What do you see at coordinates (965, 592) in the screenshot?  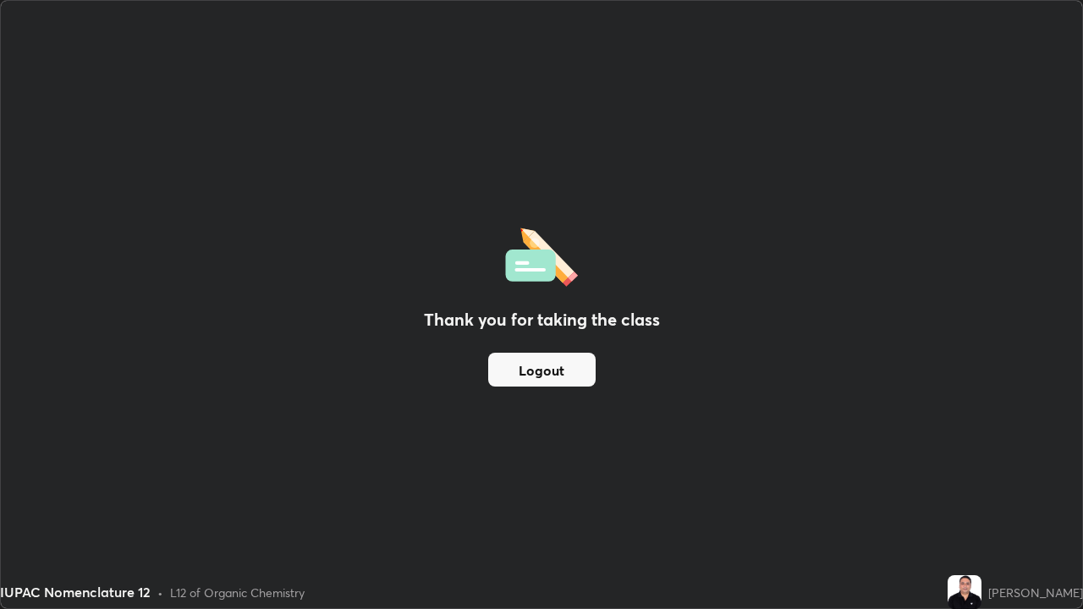 I see `img: 215bafacb3b8478da4d7c369939e23a8.jpg` at bounding box center [965, 592].